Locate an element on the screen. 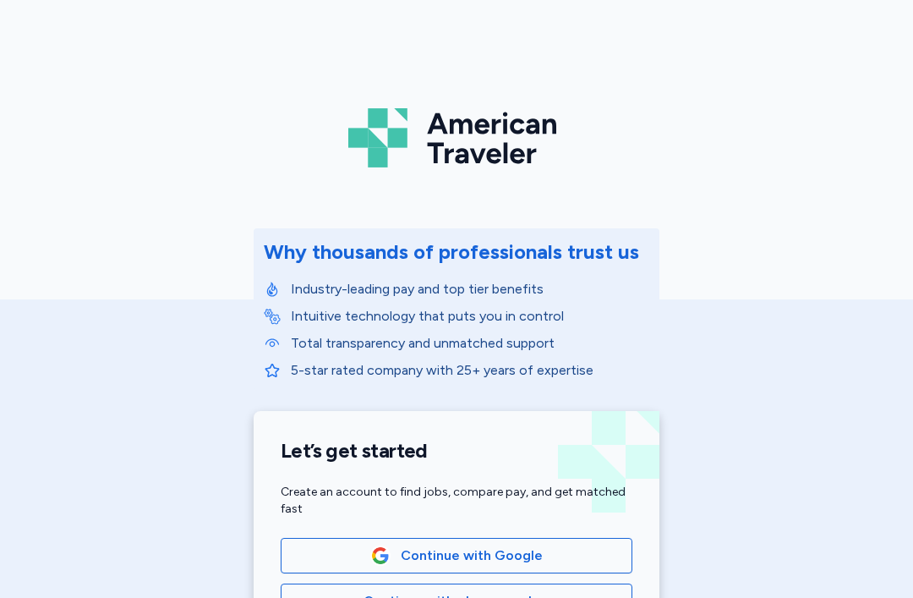 The width and height of the screenshot is (913, 598). p: Industry-leading pay and top tier benefits is located at coordinates (470, 289).